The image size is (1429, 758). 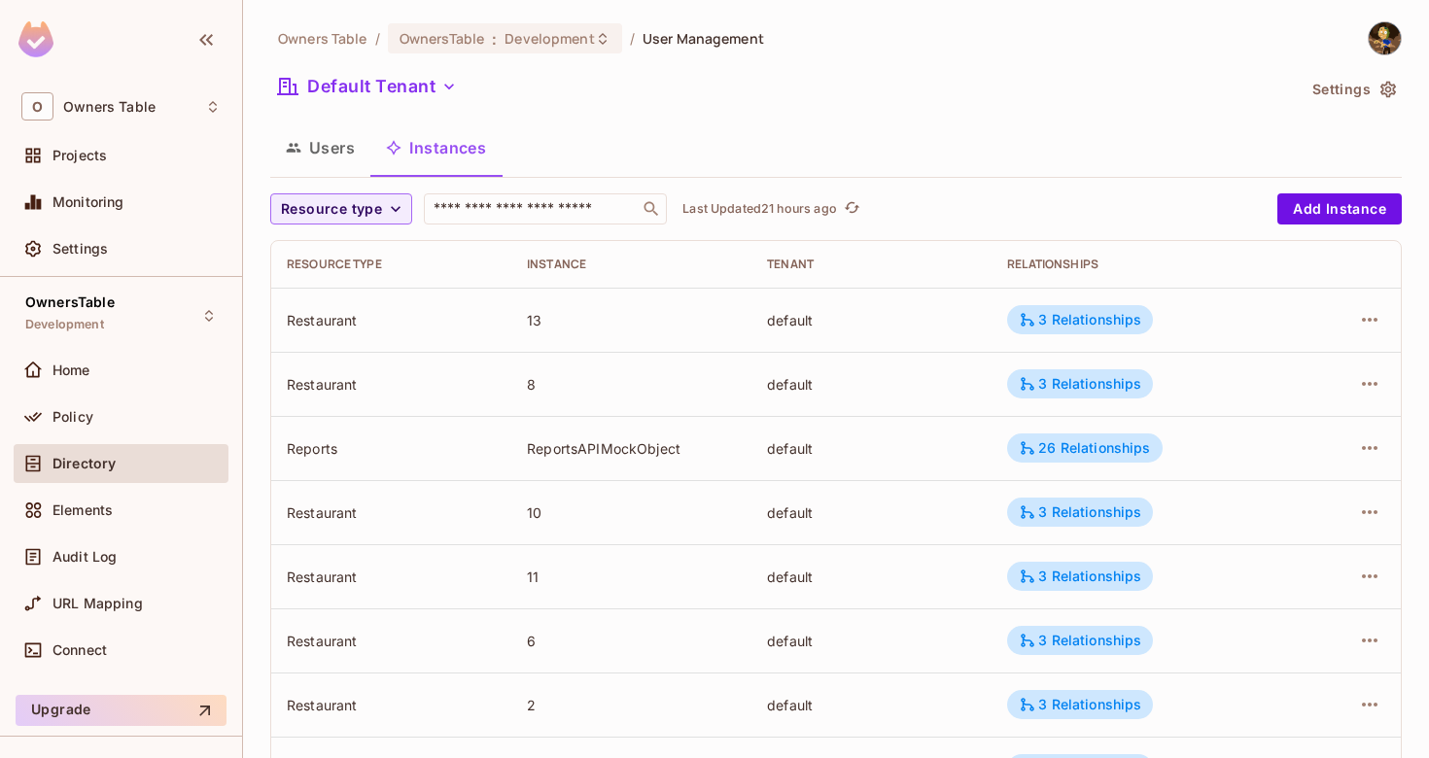 I want to click on span: the active workspace, so click(x=323, y=38).